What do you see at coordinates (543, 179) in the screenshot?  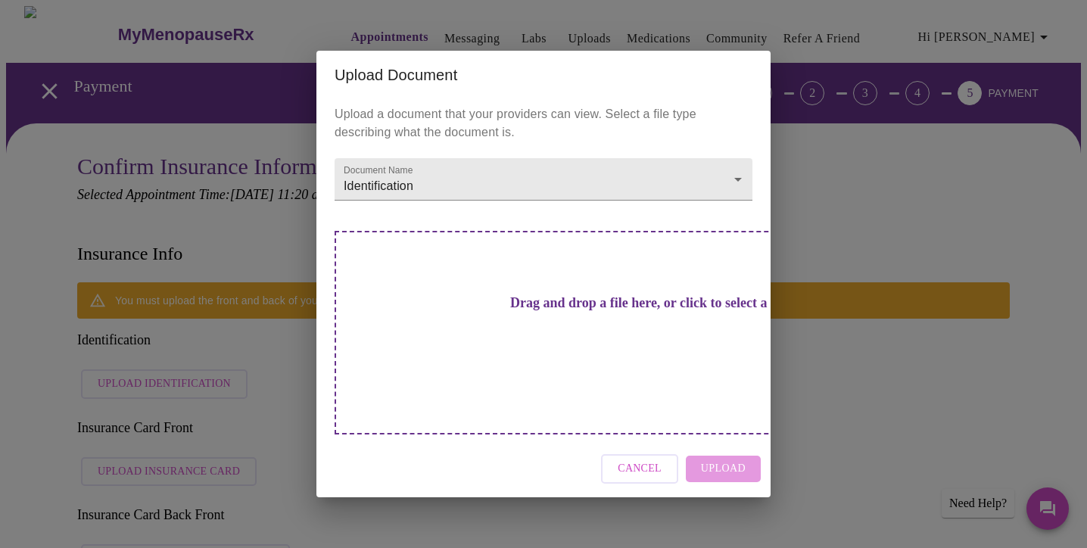 I see `div: Identification` at bounding box center [543, 179].